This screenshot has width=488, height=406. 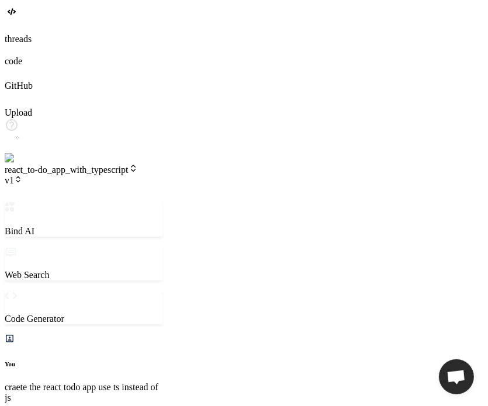 I want to click on label: code, so click(x=13, y=61).